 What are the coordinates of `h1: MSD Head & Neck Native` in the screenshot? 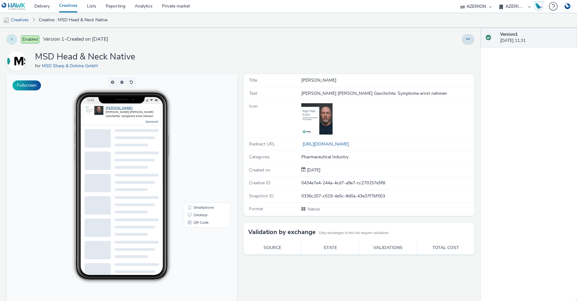 It's located at (85, 57).